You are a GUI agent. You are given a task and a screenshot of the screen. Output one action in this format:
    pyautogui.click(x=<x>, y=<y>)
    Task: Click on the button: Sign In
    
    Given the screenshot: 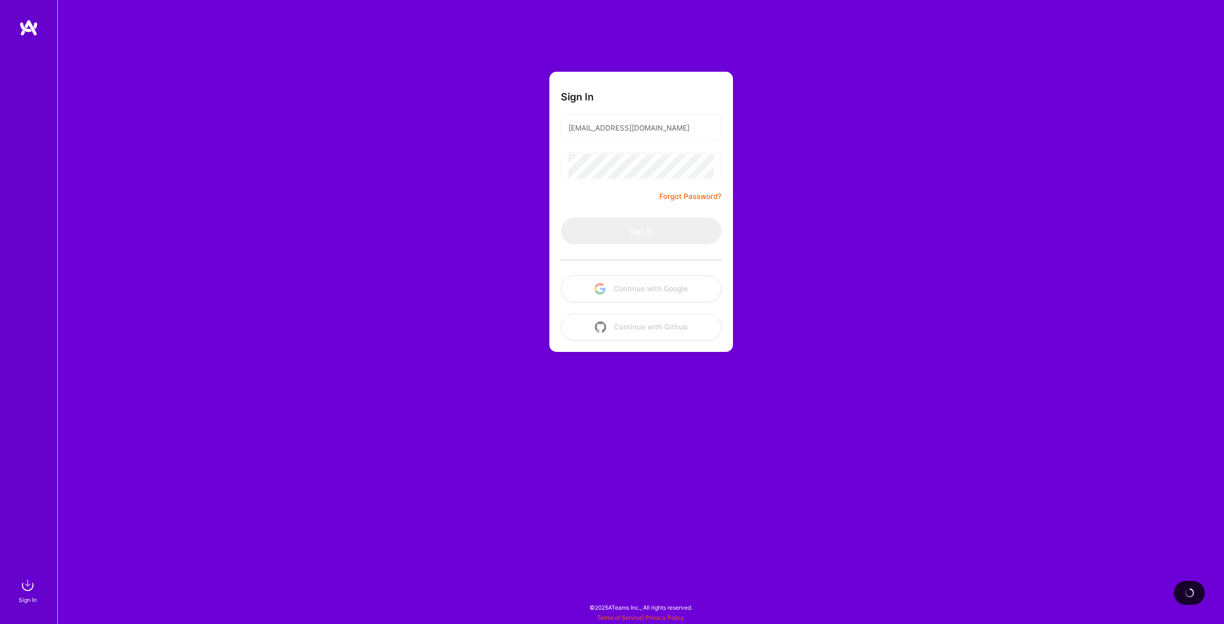 What is the action you would take?
    pyautogui.click(x=641, y=231)
    